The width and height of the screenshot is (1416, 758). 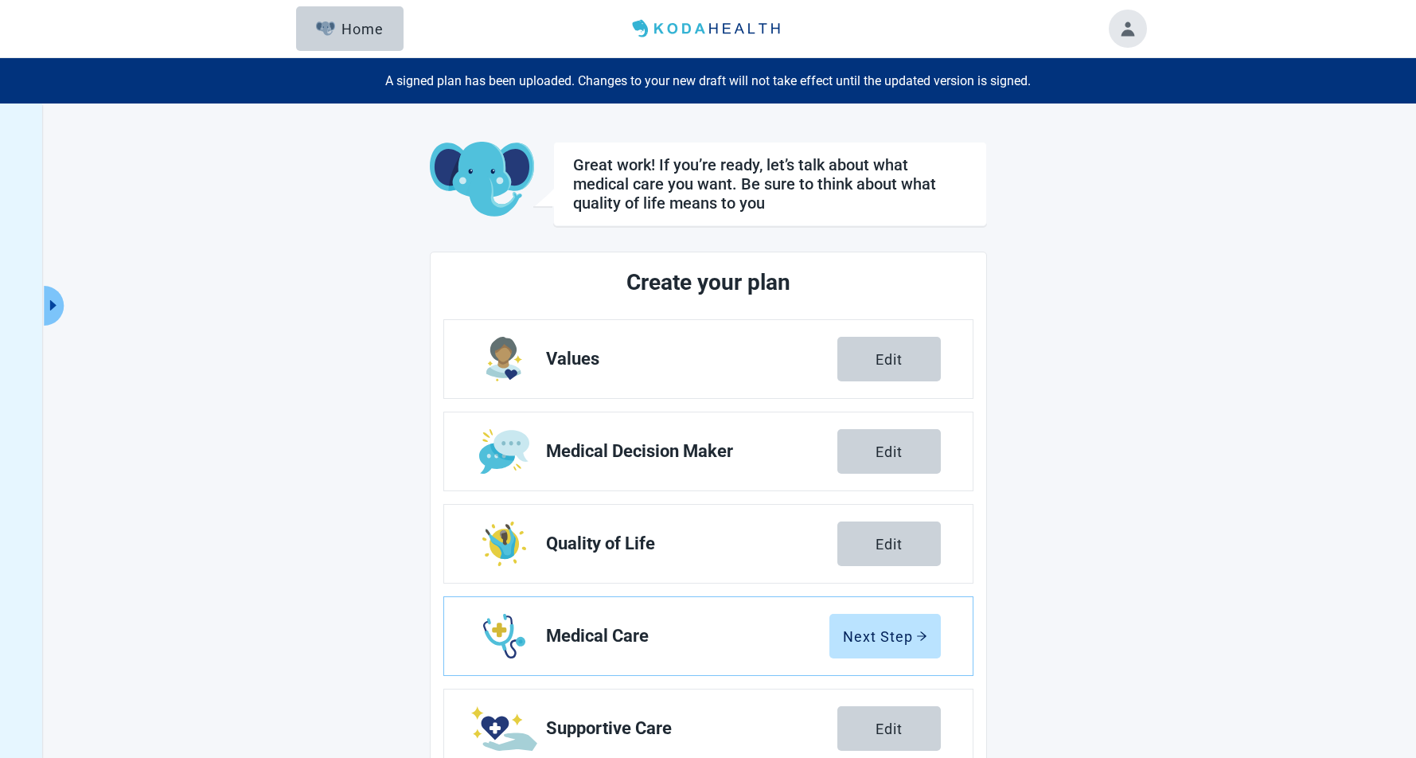 I want to click on h1: Great work! If you’re ready, let’s talk about what medical care you want. Be sure to think about ..., so click(x=770, y=184).